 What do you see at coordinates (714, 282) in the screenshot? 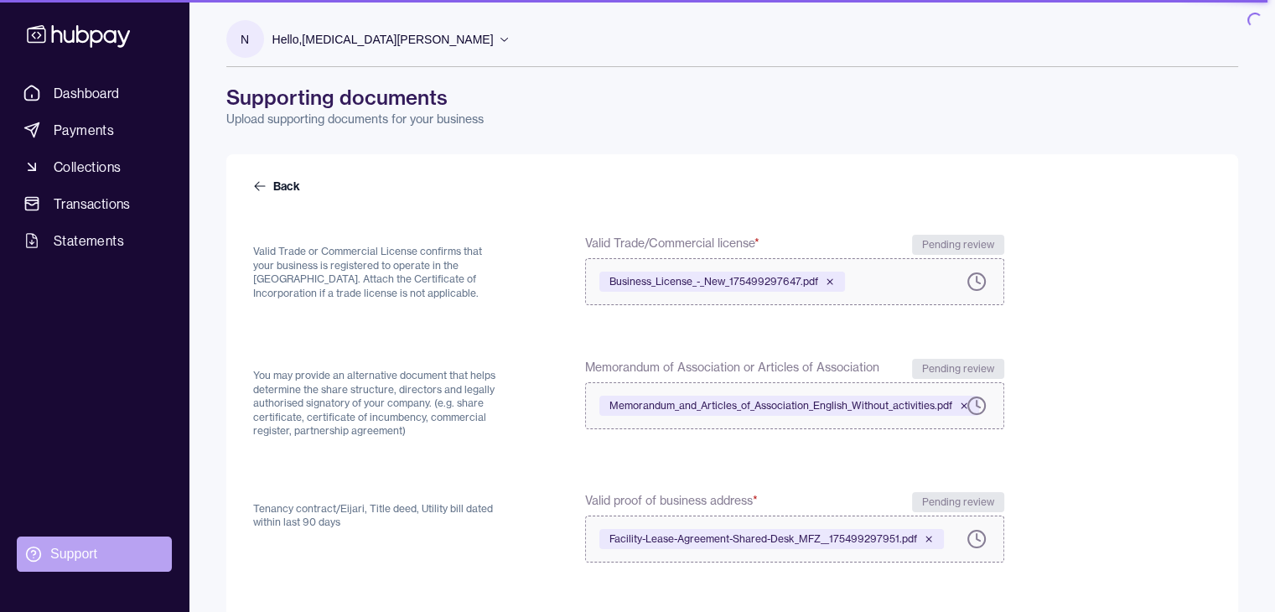
I see `span: Business_License_-_New_175499297647.pdf` at bounding box center [714, 282].